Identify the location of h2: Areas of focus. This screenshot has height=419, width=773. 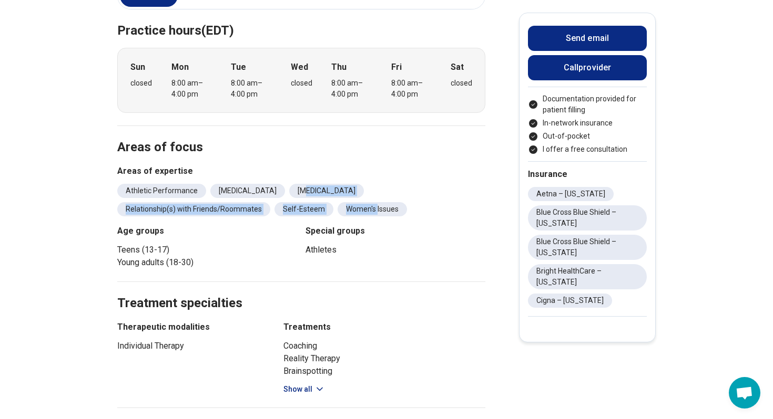
(301, 135).